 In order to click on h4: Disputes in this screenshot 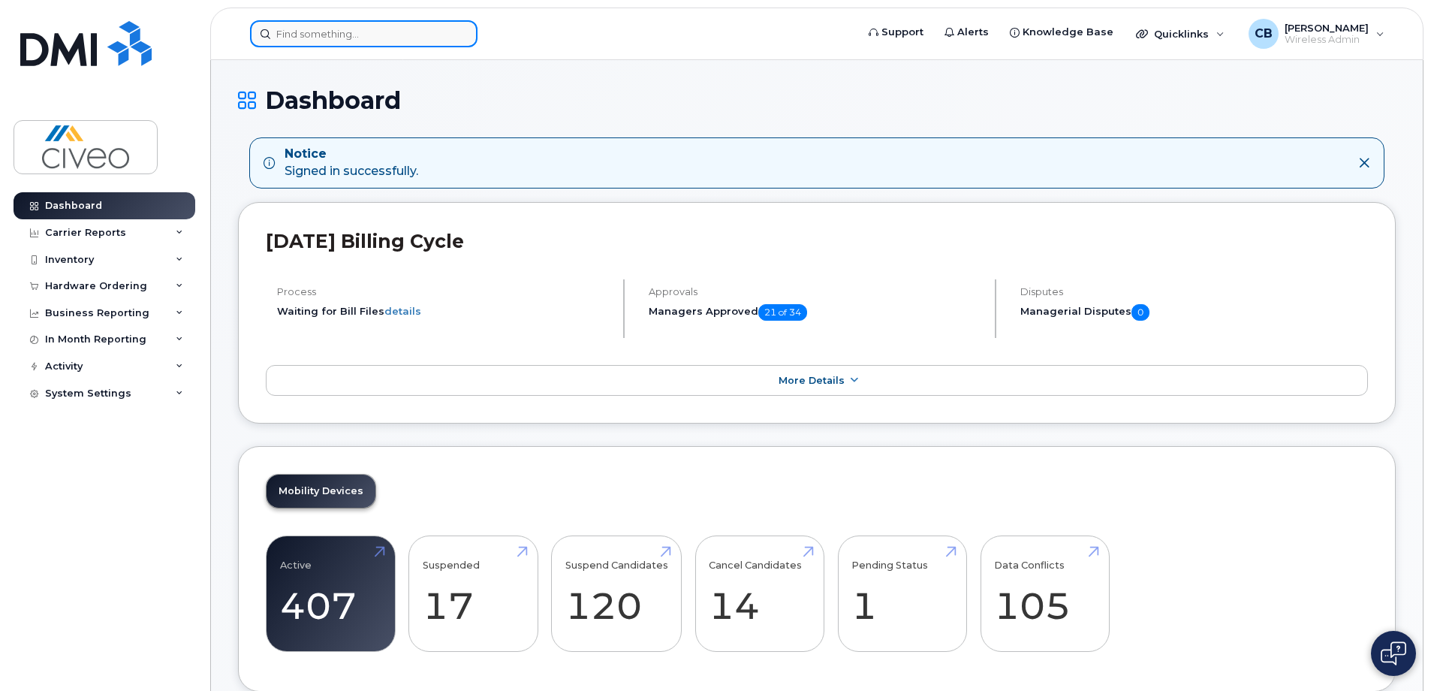, I will do `click(1194, 291)`.